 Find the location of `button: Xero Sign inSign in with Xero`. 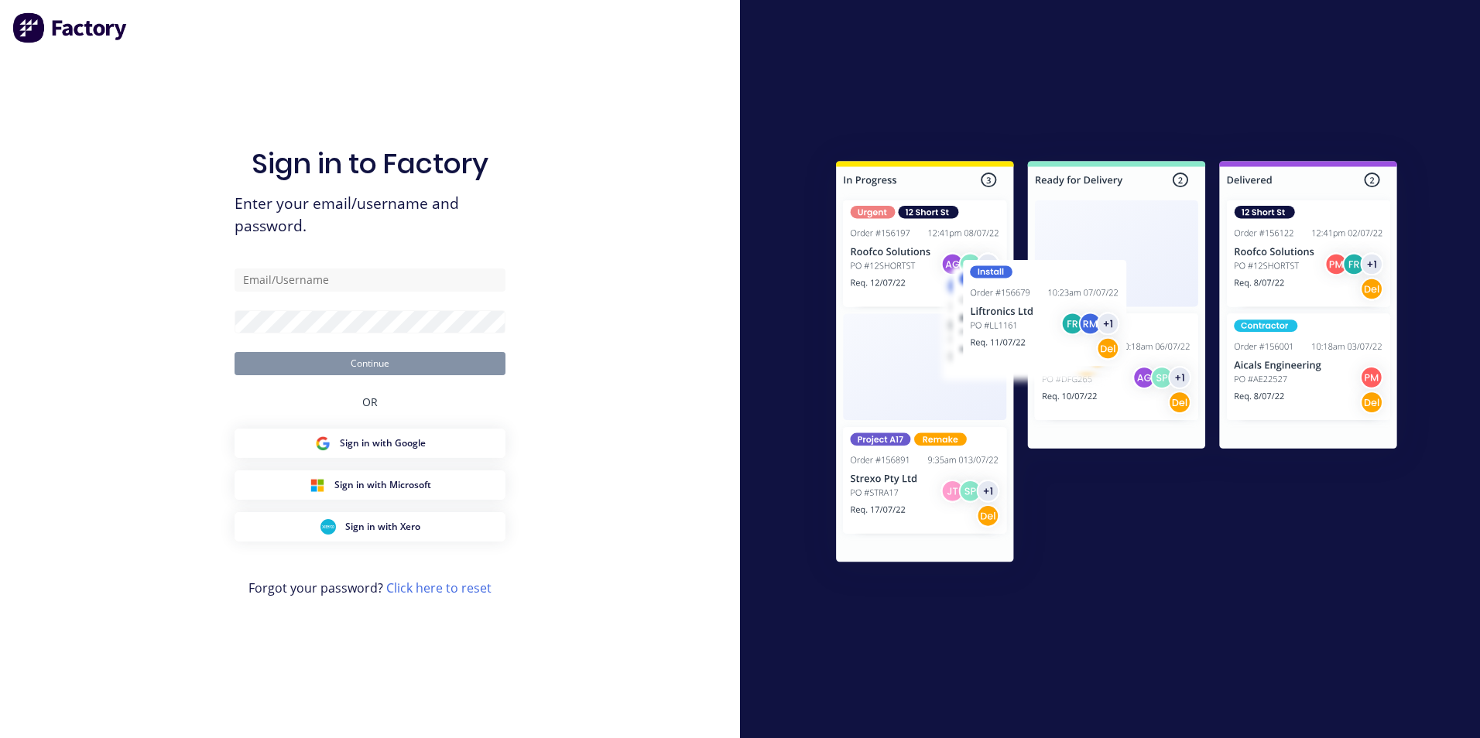

button: Xero Sign inSign in with Xero is located at coordinates (370, 527).